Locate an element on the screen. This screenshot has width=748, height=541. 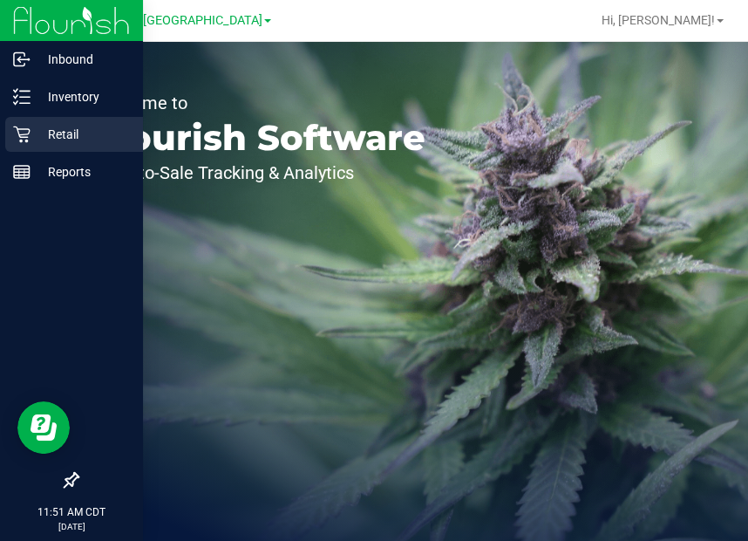
p: Flourish Software is located at coordinates (260, 138).